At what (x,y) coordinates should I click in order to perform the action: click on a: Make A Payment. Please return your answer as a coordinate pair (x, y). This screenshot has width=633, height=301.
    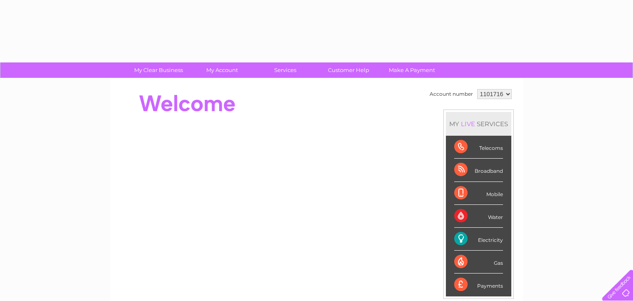
    Looking at the image, I should click on (412, 70).